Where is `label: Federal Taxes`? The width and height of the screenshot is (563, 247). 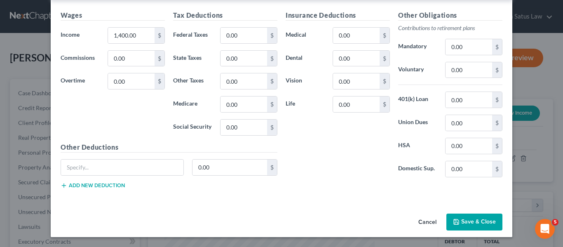
label: Federal Taxes is located at coordinates (193, 35).